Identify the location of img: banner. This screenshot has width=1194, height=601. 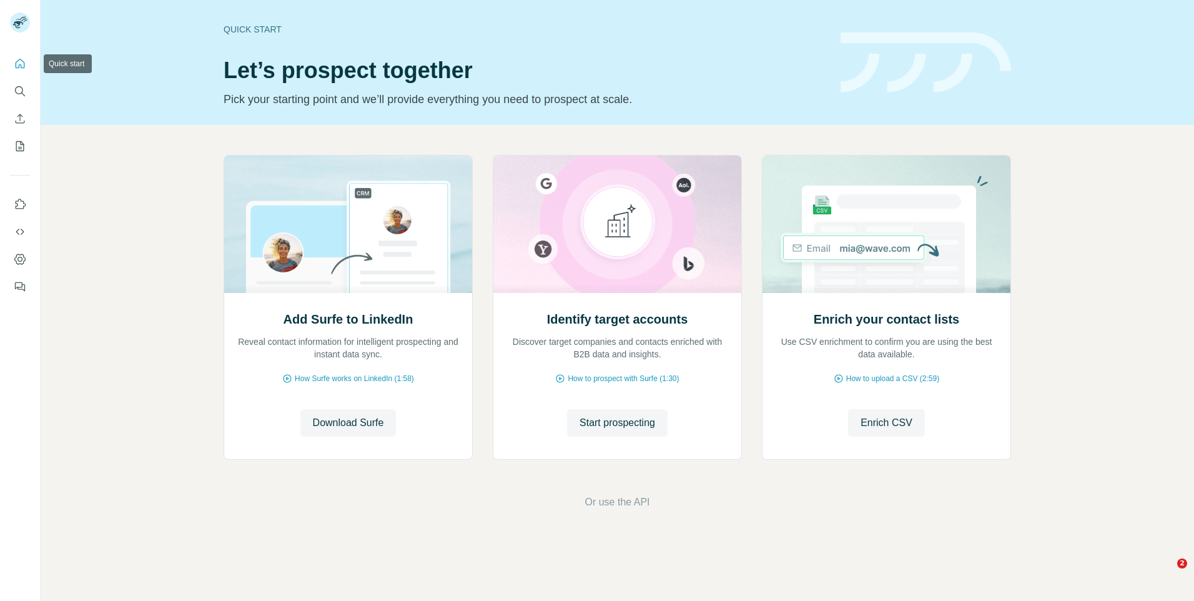
(925, 62).